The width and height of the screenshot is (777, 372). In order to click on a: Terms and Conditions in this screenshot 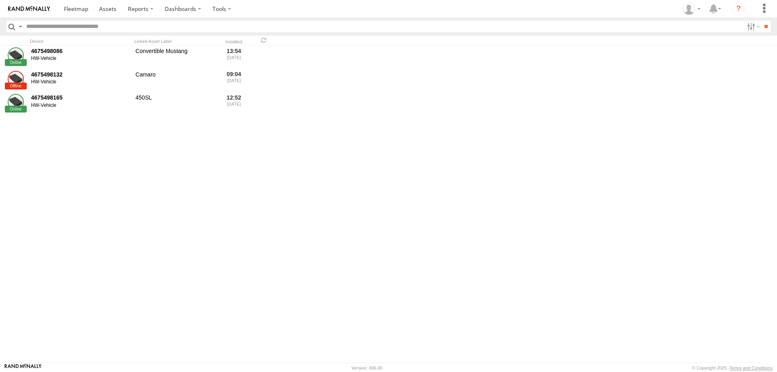, I will do `click(751, 368)`.